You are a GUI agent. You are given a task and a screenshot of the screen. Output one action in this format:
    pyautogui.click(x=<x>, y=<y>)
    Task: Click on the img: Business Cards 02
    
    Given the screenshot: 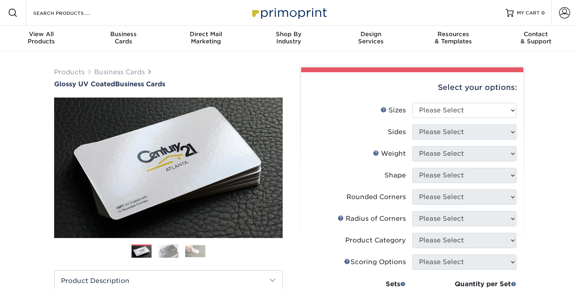 What is the action you would take?
    pyautogui.click(x=168, y=251)
    